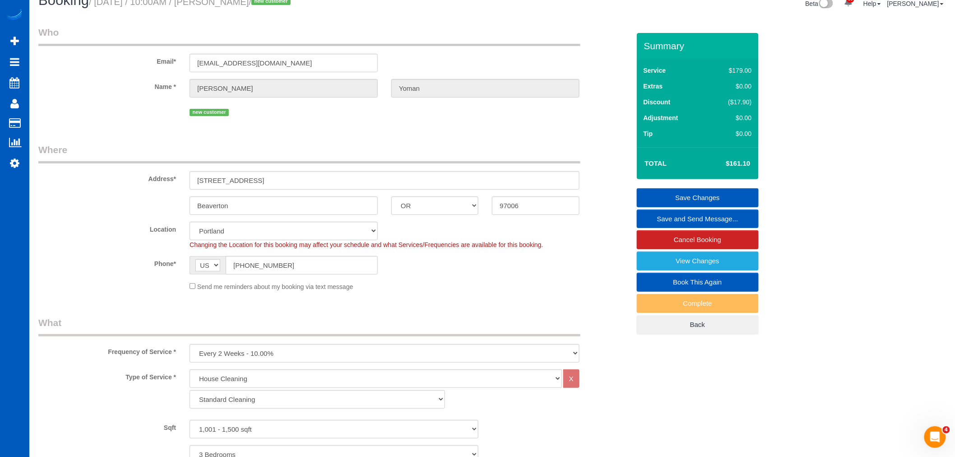  Describe the element at coordinates (724, 163) in the screenshot. I see `h4: $161.10` at that location.